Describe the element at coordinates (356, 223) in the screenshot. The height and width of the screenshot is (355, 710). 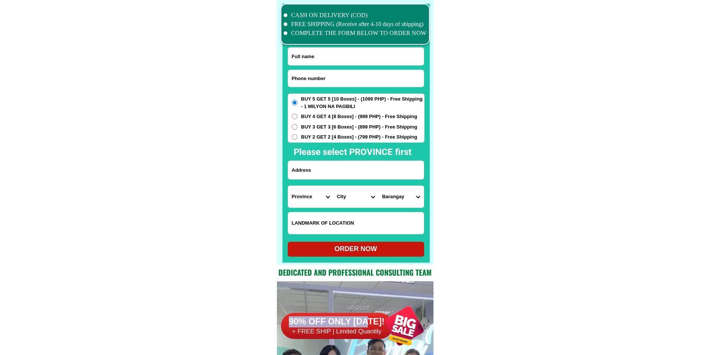
I see `input: Input LANDMARKOFLOCATION` at that location.